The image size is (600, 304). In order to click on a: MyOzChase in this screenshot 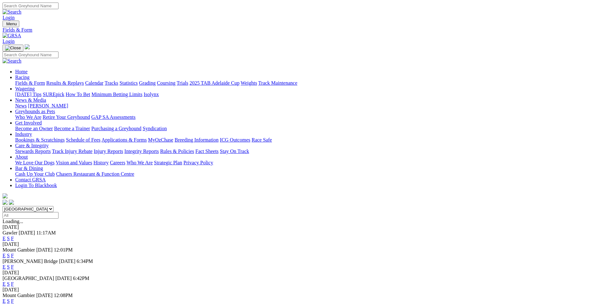, I will do `click(161, 140)`.